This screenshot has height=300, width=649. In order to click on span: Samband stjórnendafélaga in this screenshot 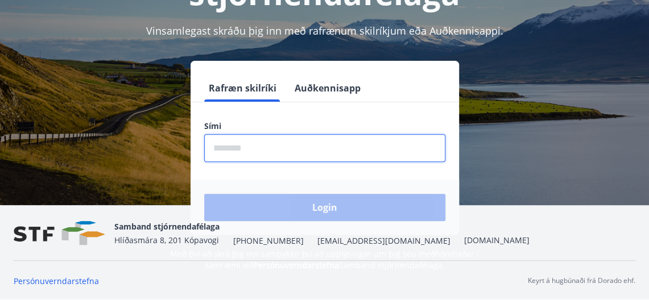, I will do `click(167, 226)`.